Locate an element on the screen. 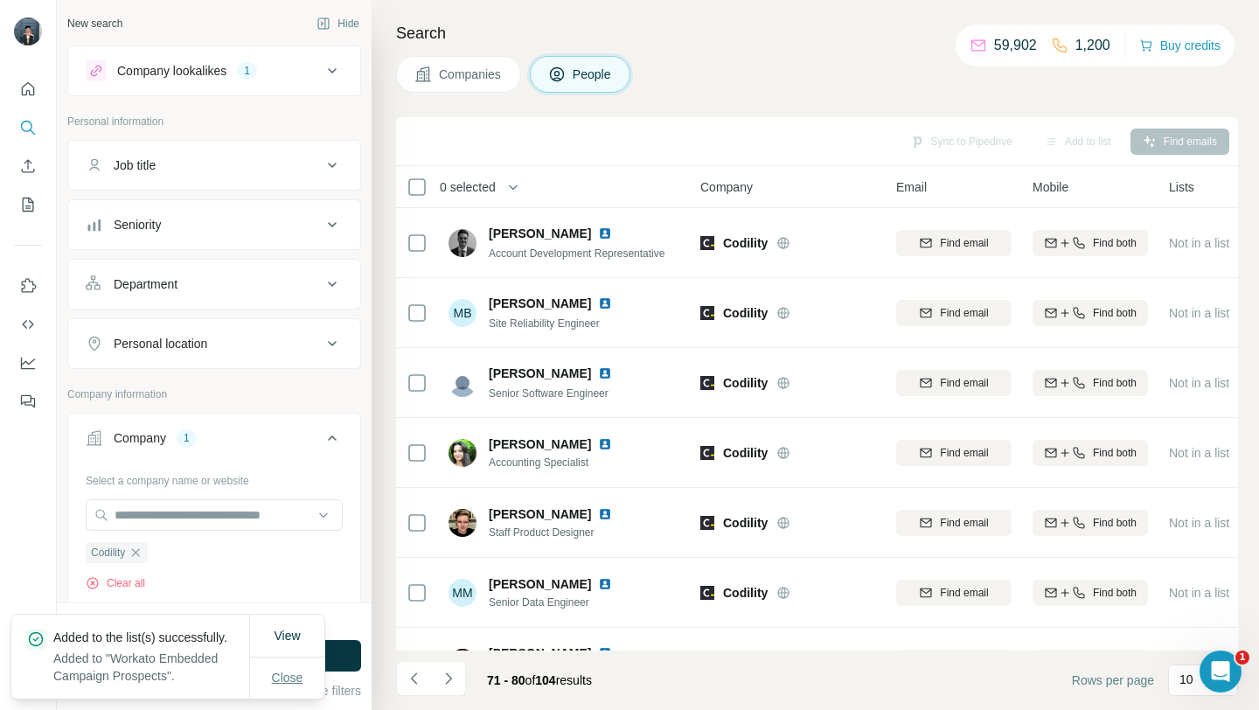 The image size is (1259, 710). span: Accounting Specialist is located at coordinates (560, 462).